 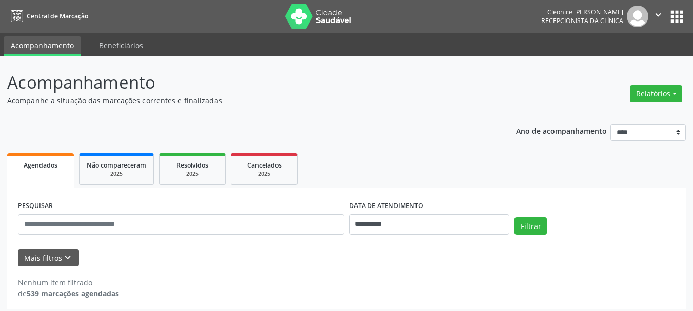 What do you see at coordinates (68, 258) in the screenshot?
I see `i: keyboard_arrow_down` at bounding box center [68, 258].